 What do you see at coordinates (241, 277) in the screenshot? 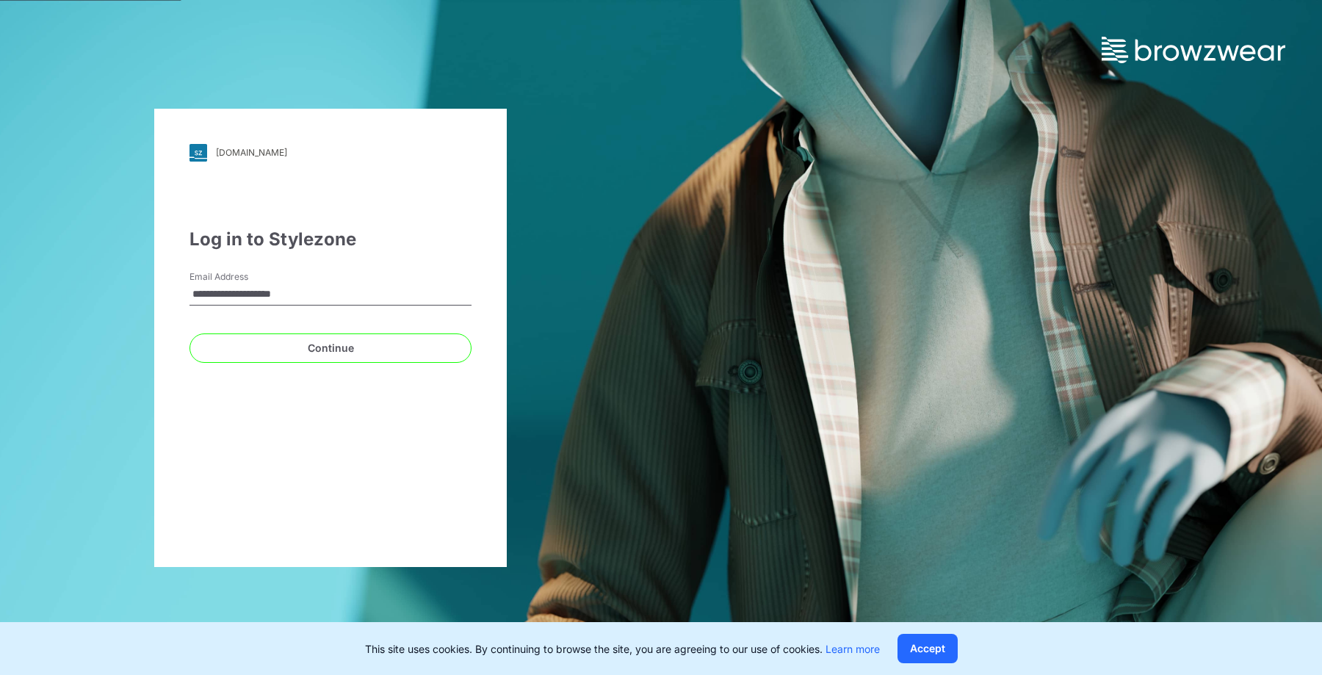
I see `label: Email Address` at bounding box center [241, 277].